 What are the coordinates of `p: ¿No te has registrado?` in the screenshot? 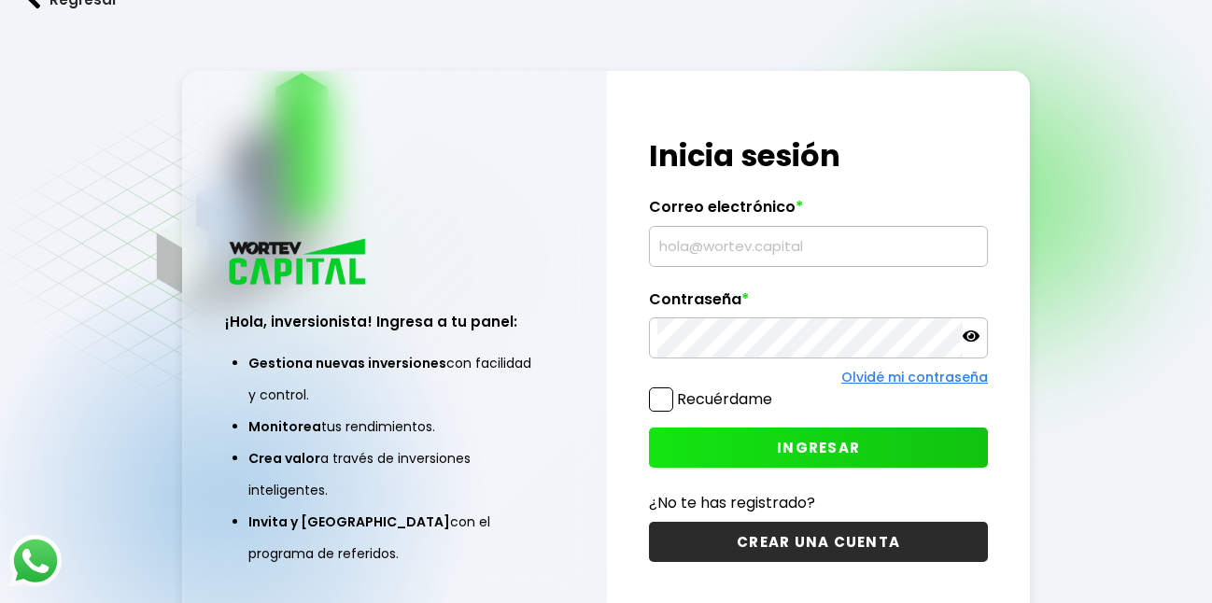 It's located at (818, 502).